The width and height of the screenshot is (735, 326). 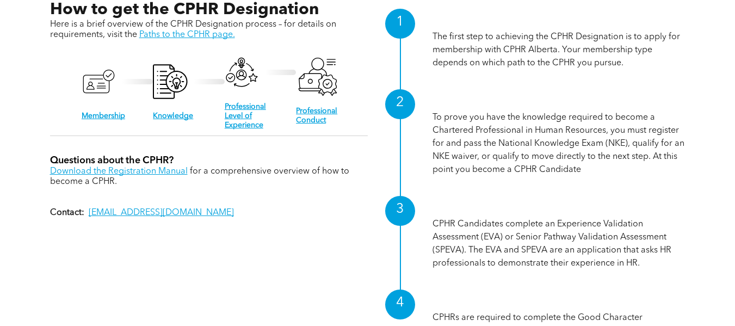 What do you see at coordinates (400, 210) in the screenshot?
I see `div: 3` at bounding box center [400, 210].